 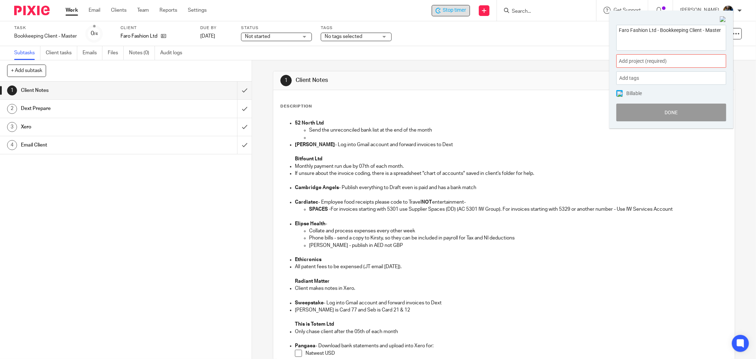 What do you see at coordinates (723, 19) in the screenshot?
I see `img: Close` at bounding box center [723, 19].